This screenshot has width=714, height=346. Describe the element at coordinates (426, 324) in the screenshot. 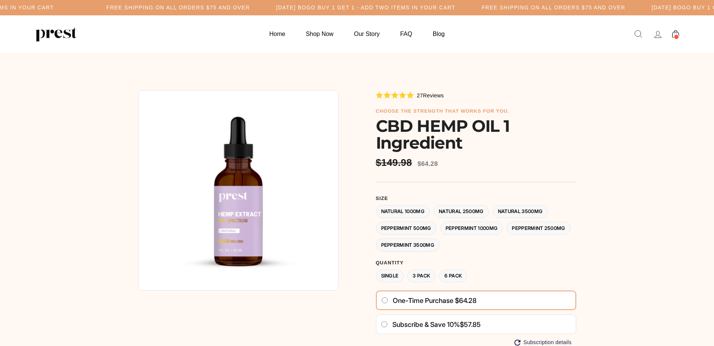

I see `span: Subscribe & save 10%` at that location.